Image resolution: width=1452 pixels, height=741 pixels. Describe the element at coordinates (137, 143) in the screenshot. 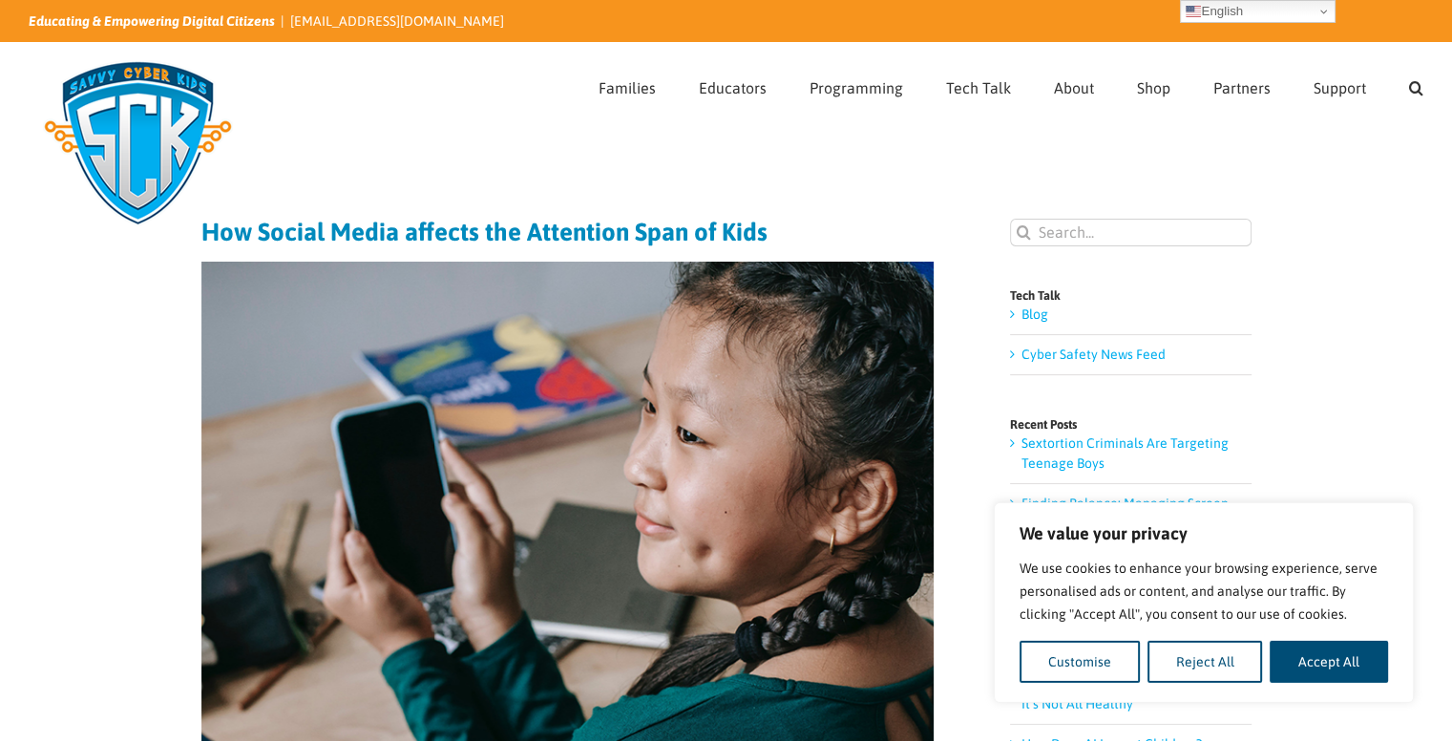

I see `img: Savvy Cyber Kids Logo` at that location.